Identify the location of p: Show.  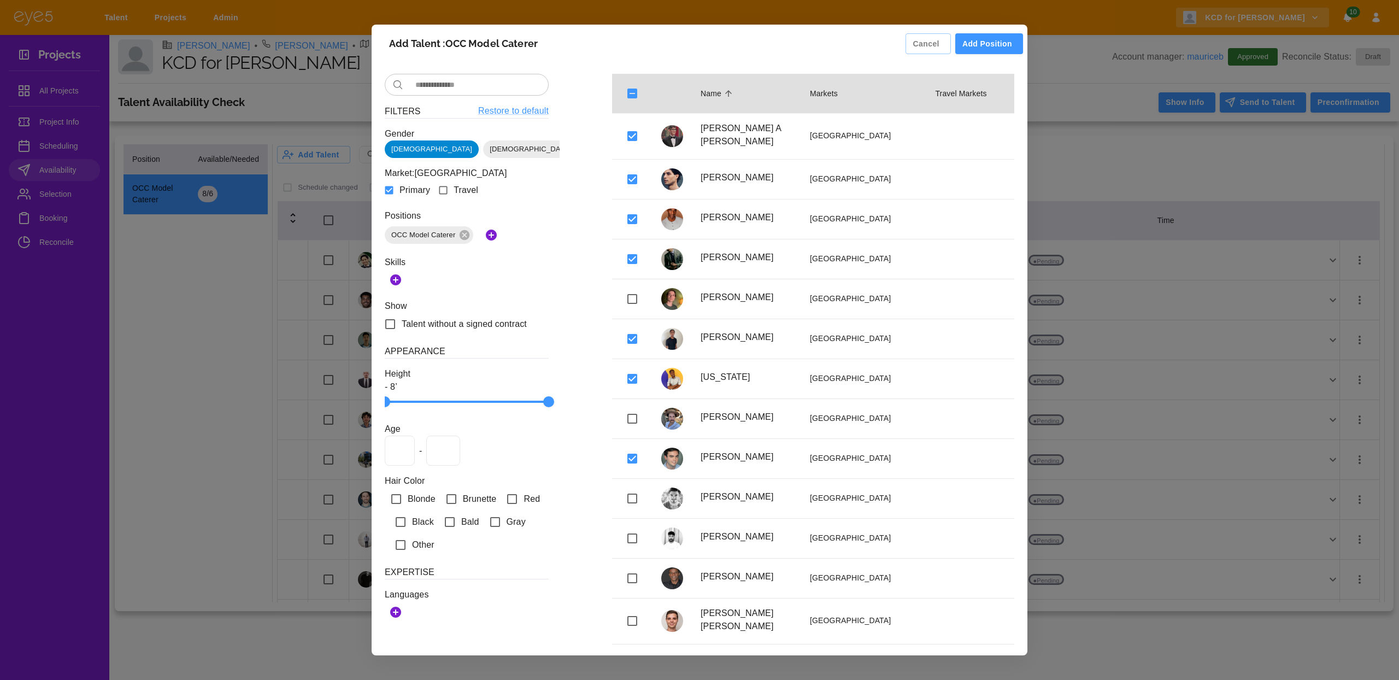
(467, 306).